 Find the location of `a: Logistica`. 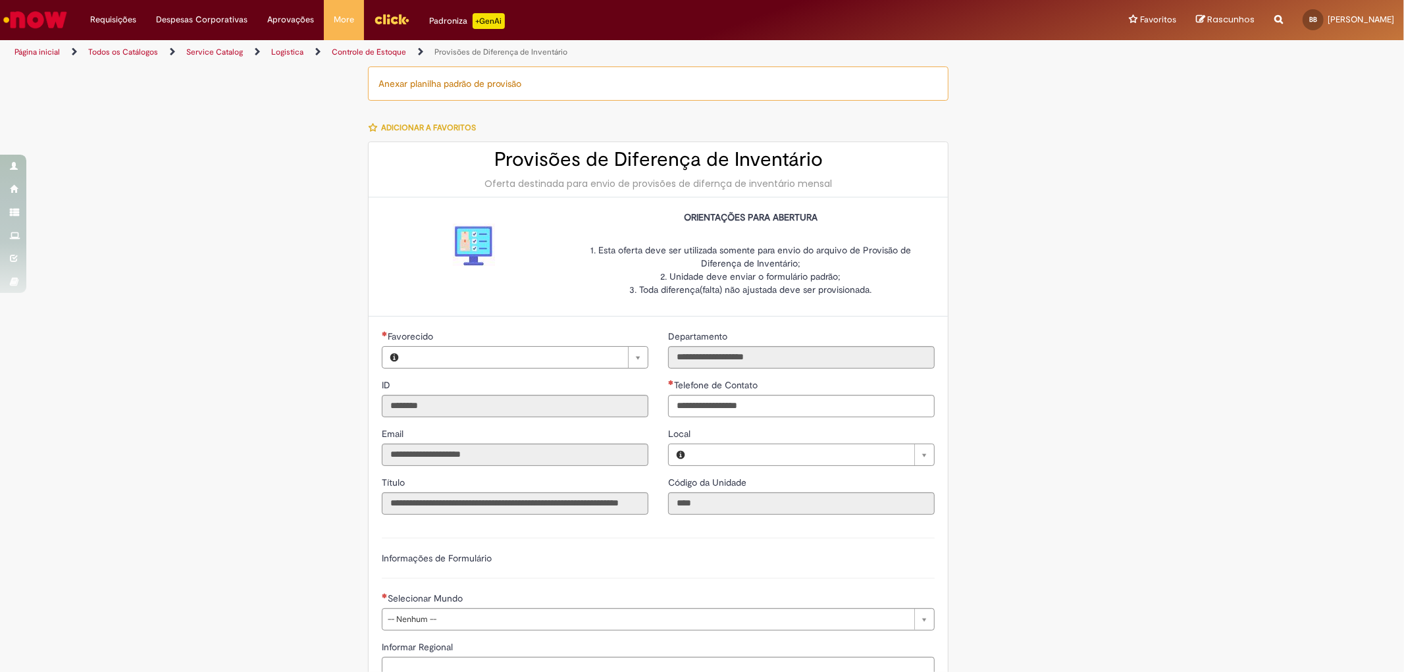

a: Logistica is located at coordinates (287, 52).